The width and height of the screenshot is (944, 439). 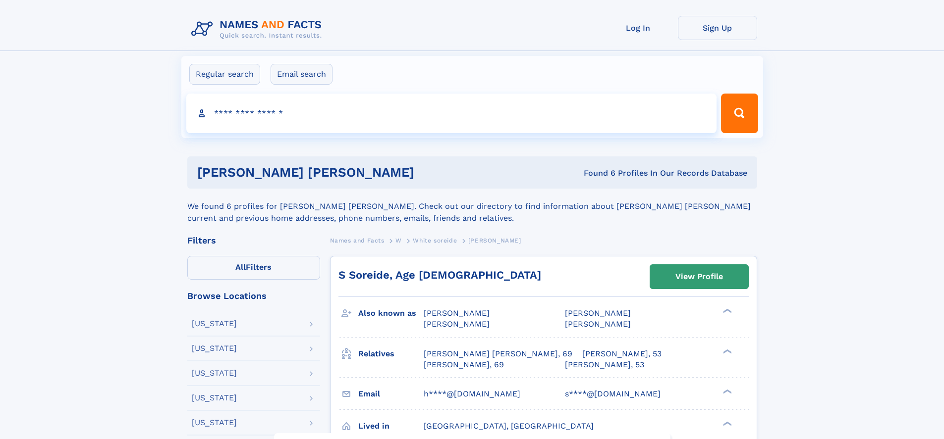 I want to click on a: Log In, so click(x=638, y=28).